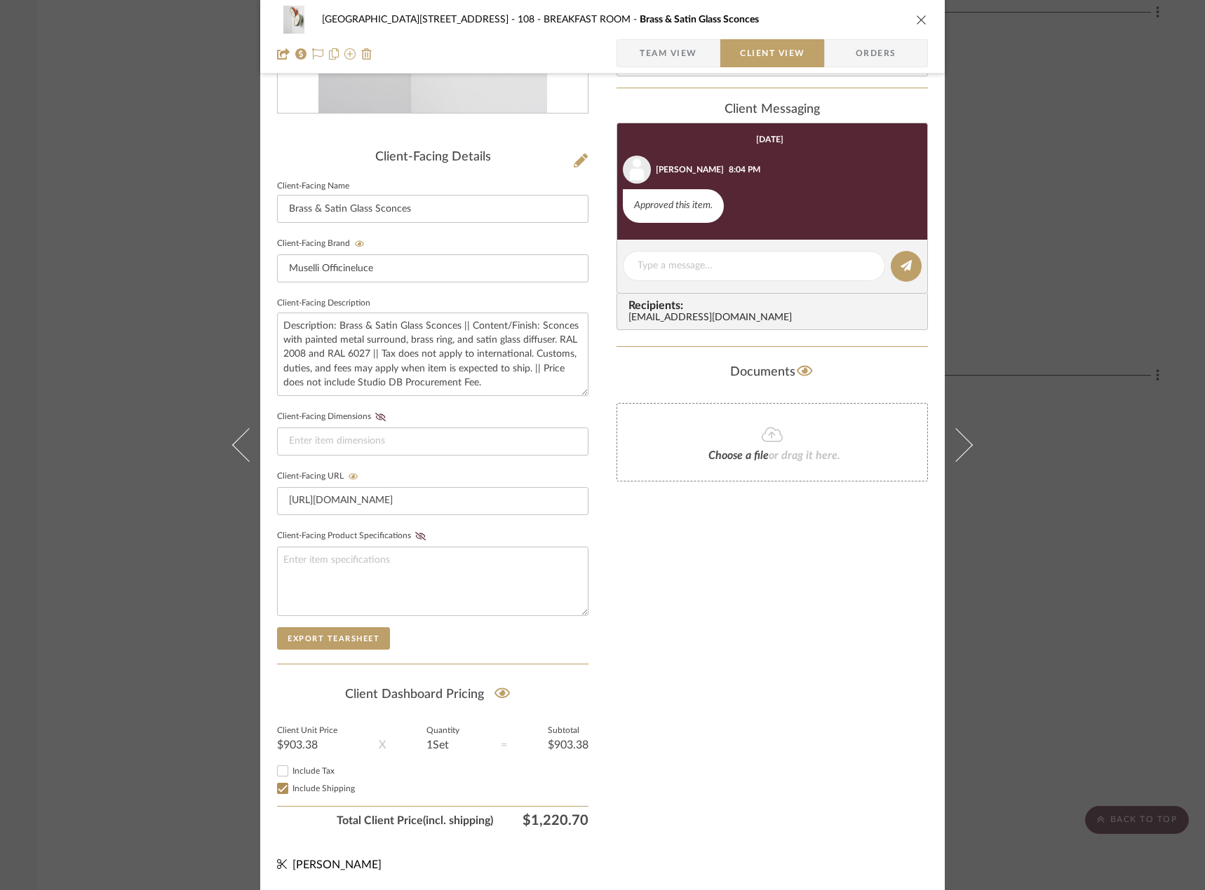 This screenshot has height=890, width=1205. Describe the element at coordinates (323, 244) in the screenshot. I see `label: Client-Facing Brand` at that location.